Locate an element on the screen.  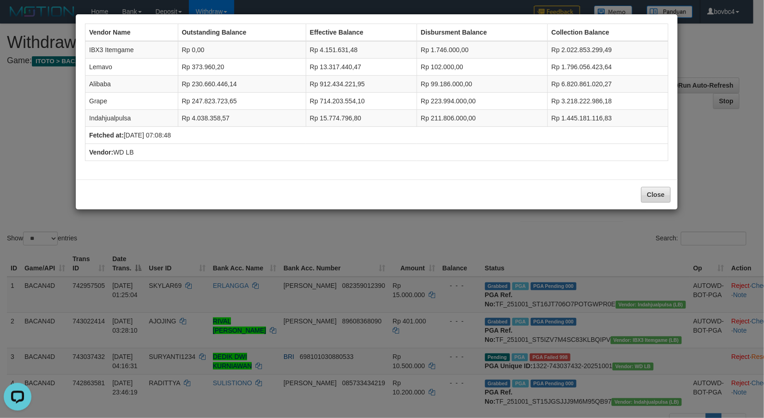
td: Lemavo is located at coordinates (132, 67).